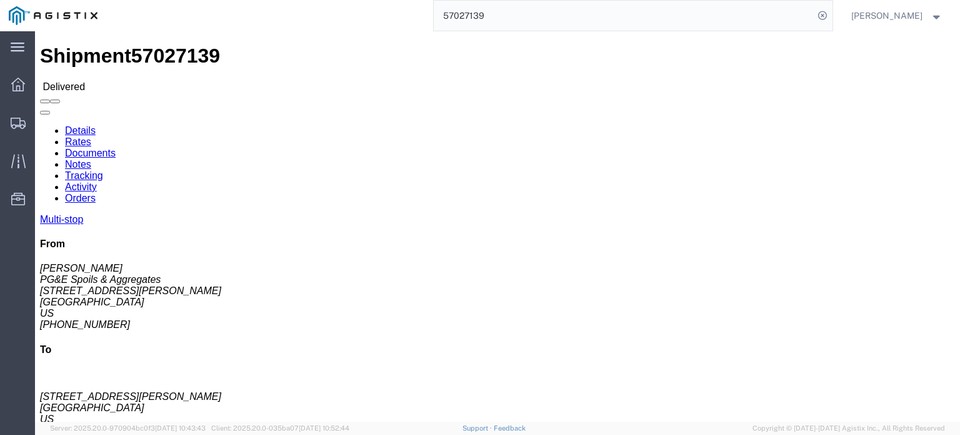 The image size is (960, 435). Describe the element at coordinates (280, 428) in the screenshot. I see `span: Client: 2025.20.0-035ba07` at that location.